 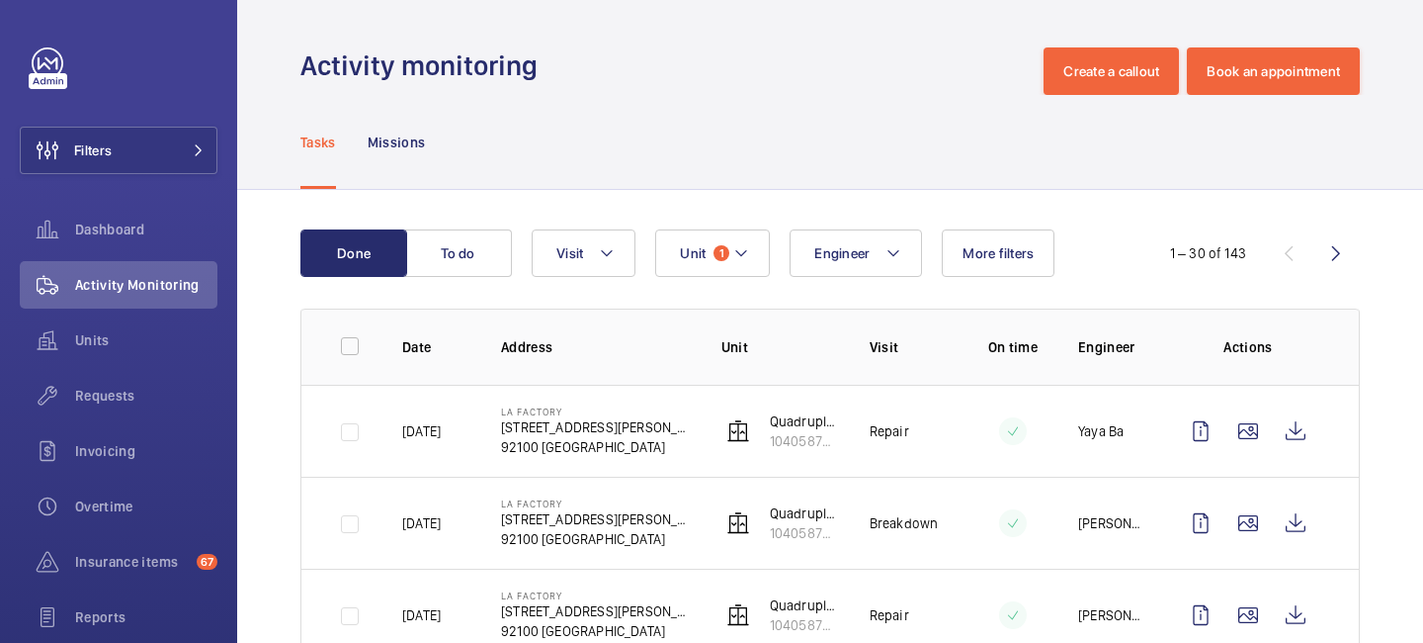 What do you see at coordinates (146, 285) in the screenshot?
I see `span: Activity Monitoring` at bounding box center [146, 285].